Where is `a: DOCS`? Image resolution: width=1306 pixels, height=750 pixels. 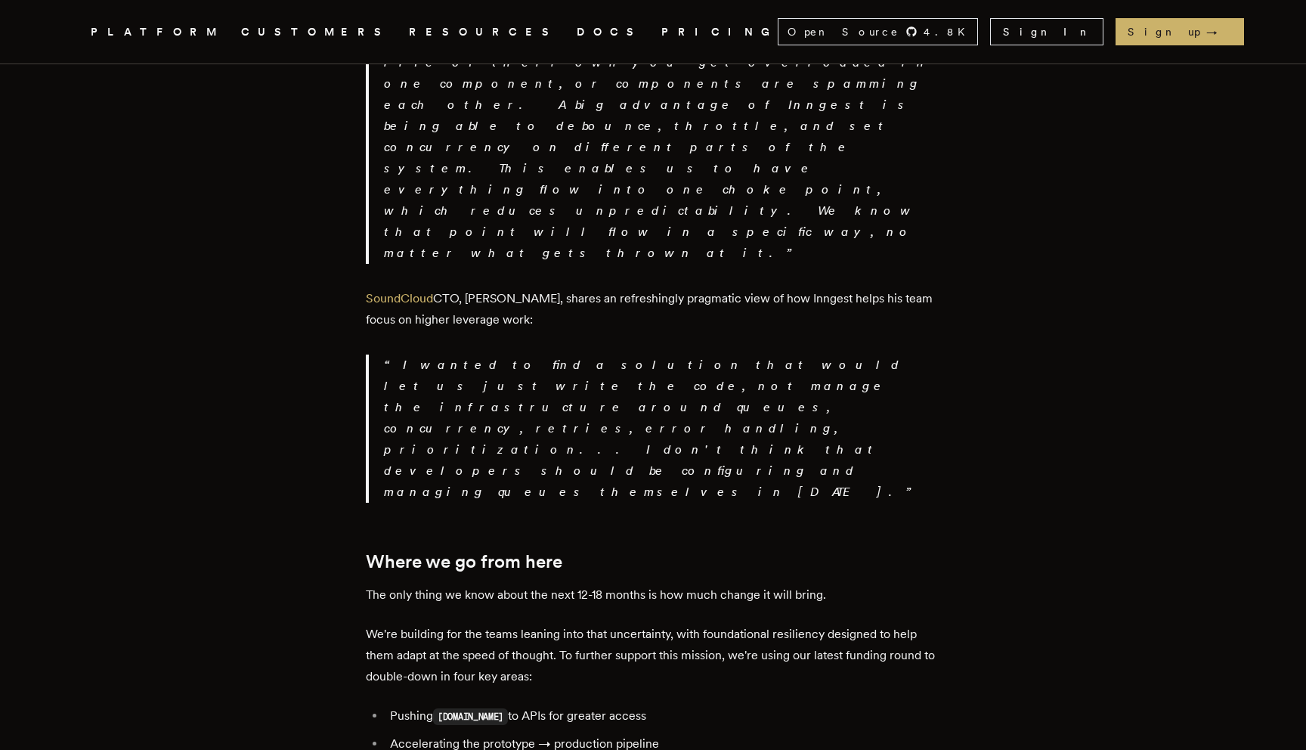 a: DOCS is located at coordinates (610, 32).